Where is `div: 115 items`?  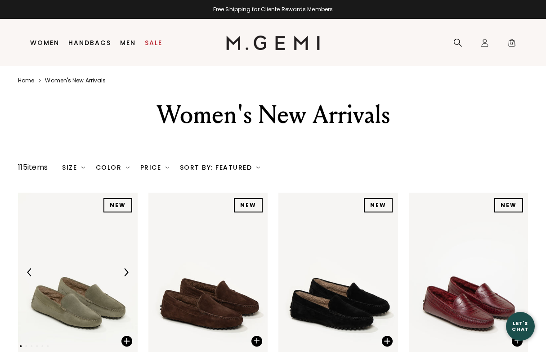 div: 115 items is located at coordinates (33, 167).